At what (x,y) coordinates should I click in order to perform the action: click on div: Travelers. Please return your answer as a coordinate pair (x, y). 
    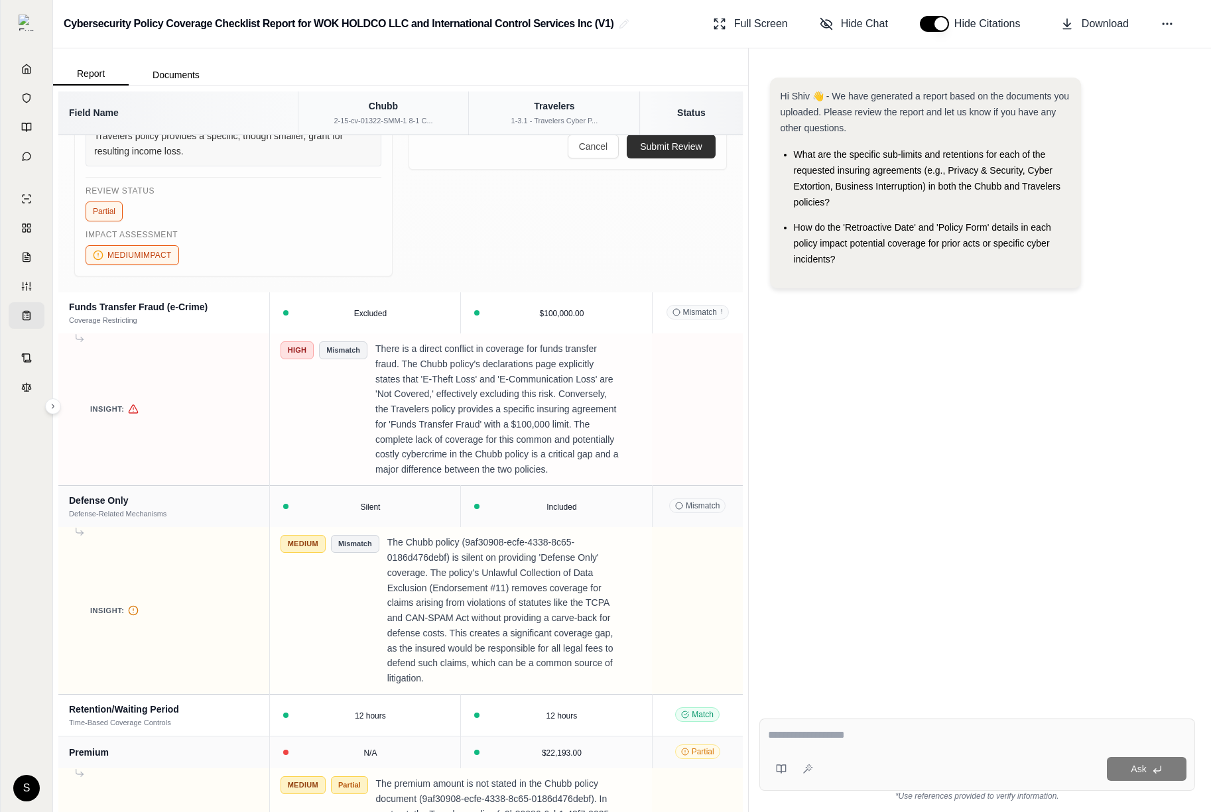
    Looking at the image, I should click on (554, 106).